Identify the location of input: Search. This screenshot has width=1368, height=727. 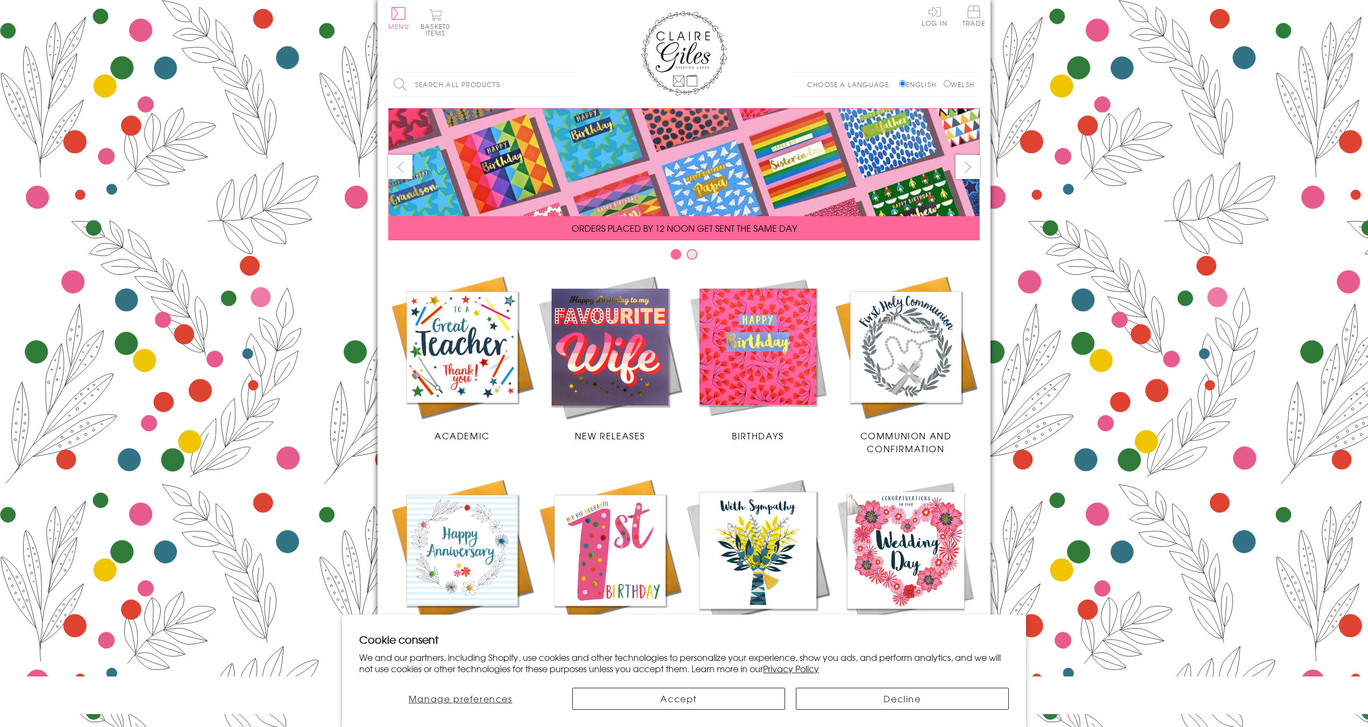
(571, 84).